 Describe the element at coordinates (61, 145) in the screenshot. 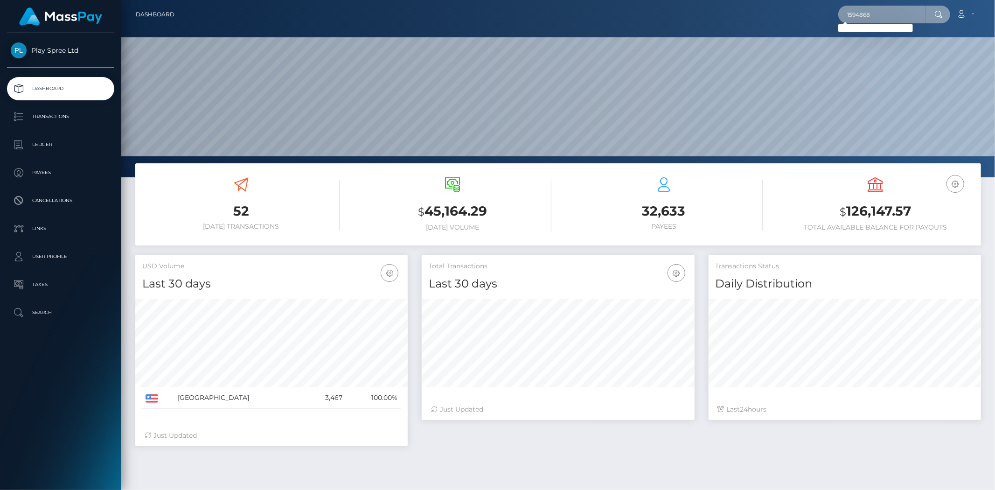

I see `p: Ledger` at that location.